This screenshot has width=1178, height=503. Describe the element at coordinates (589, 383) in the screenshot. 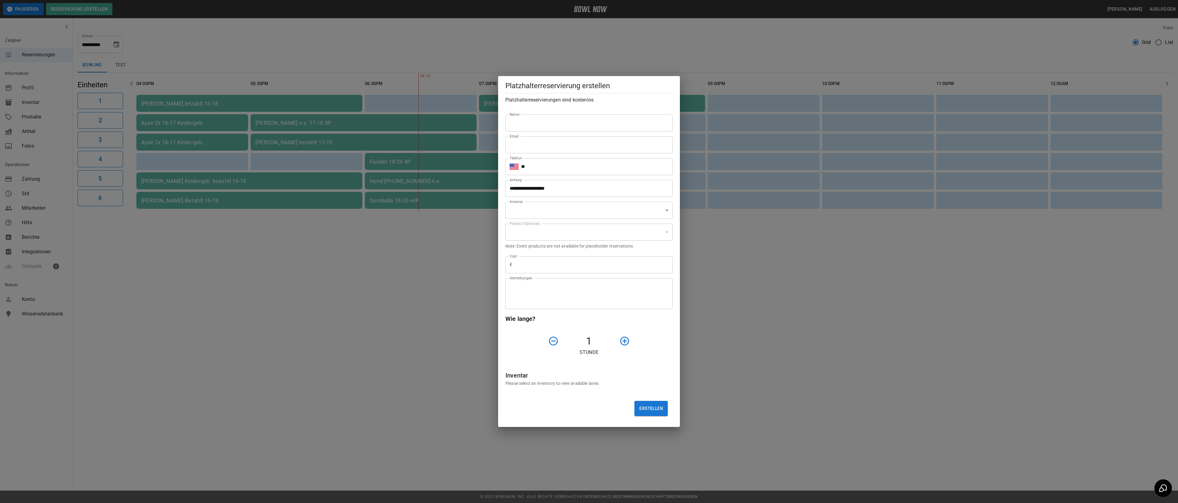

I see `p: Please select an inventory to view available lanes` at that location.